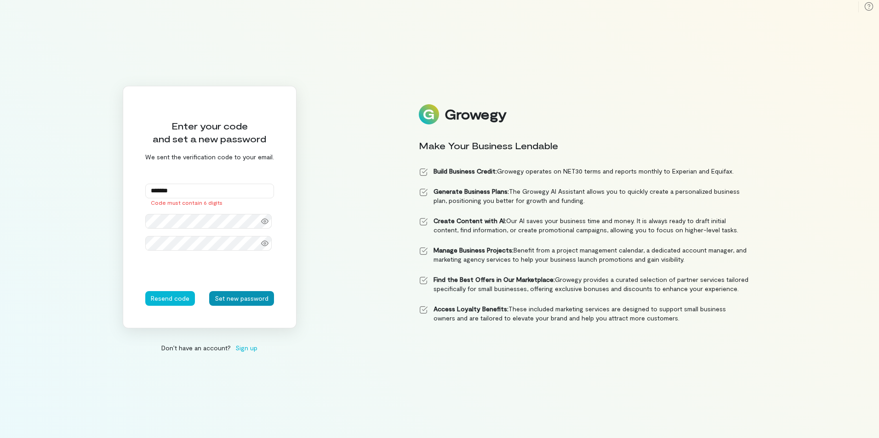  Describe the element at coordinates (470, 221) in the screenshot. I see `strong: Create Content with AI:` at that location.